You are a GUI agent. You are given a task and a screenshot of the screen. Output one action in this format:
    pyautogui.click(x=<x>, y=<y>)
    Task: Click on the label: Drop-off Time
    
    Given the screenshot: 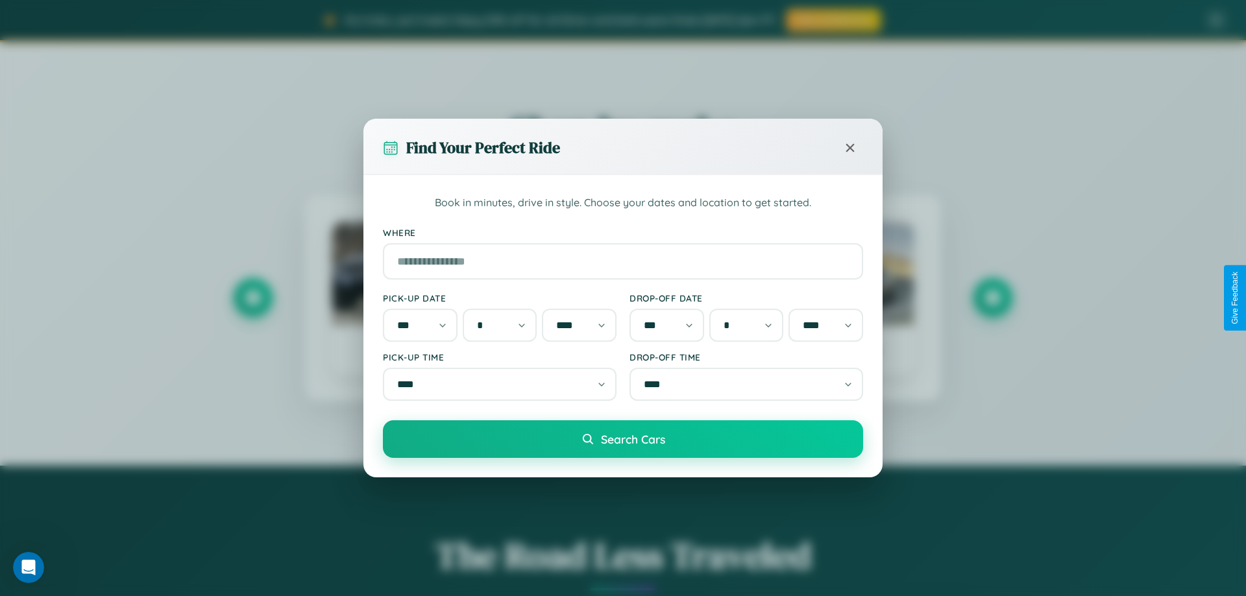 What is the action you would take?
    pyautogui.click(x=746, y=357)
    